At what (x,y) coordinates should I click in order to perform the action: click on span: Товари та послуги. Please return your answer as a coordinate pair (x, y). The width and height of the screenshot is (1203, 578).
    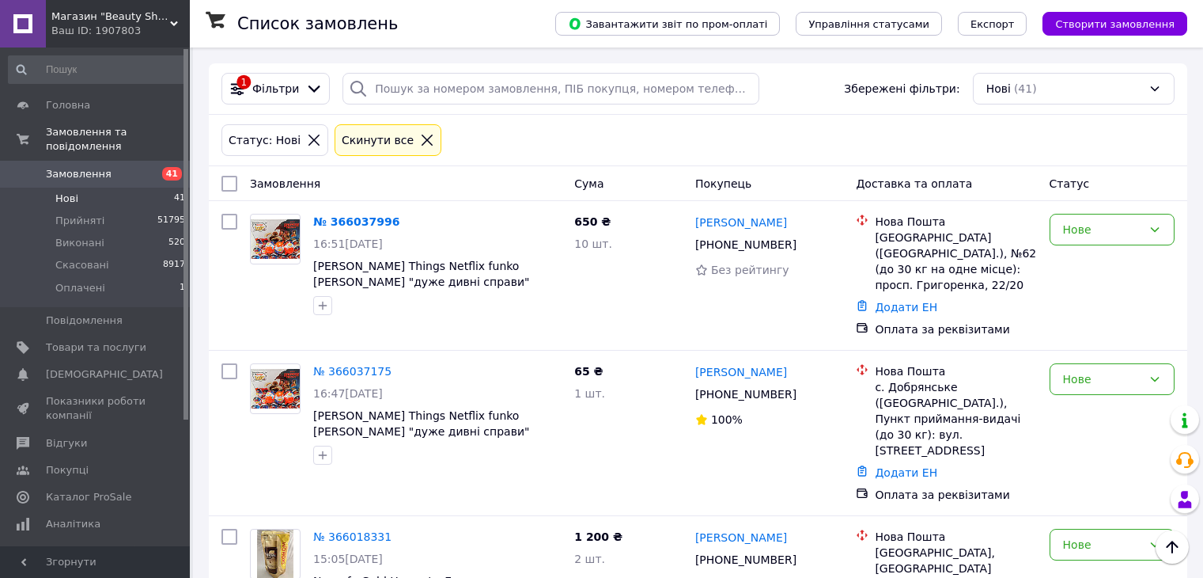
    Looking at the image, I should click on (96, 347).